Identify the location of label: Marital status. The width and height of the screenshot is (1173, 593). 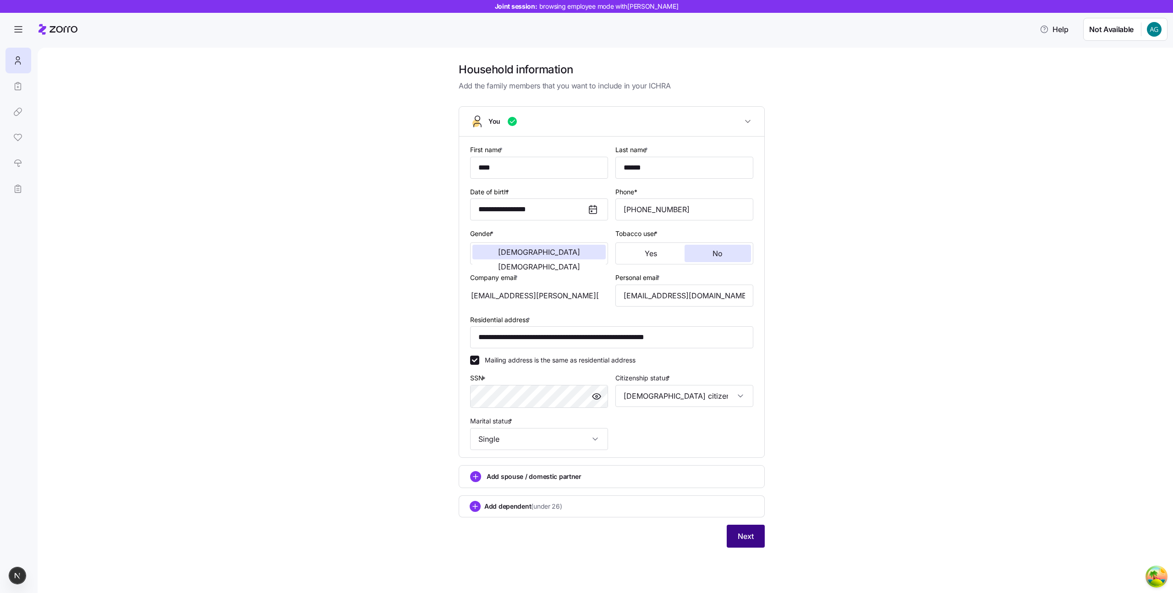
(492, 421).